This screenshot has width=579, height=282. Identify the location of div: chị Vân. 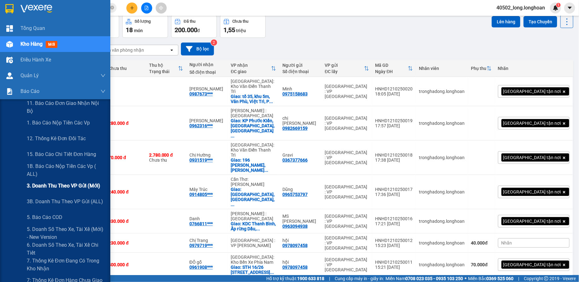
(300, 121).